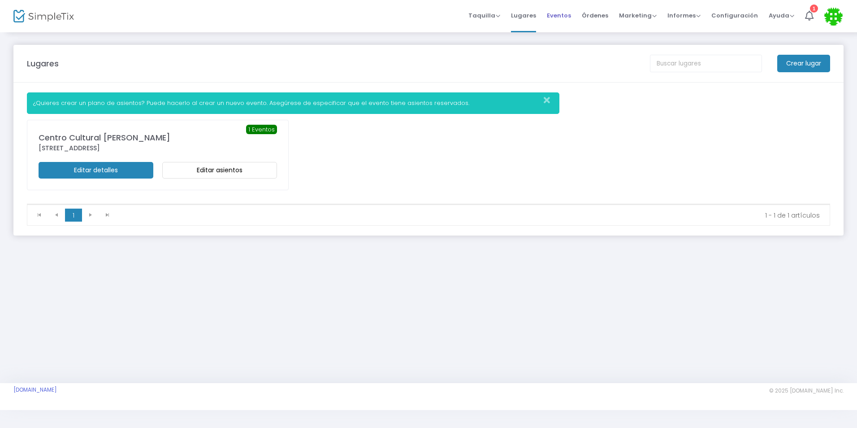 This screenshot has width=857, height=428. I want to click on div: 1, so click(814, 9).